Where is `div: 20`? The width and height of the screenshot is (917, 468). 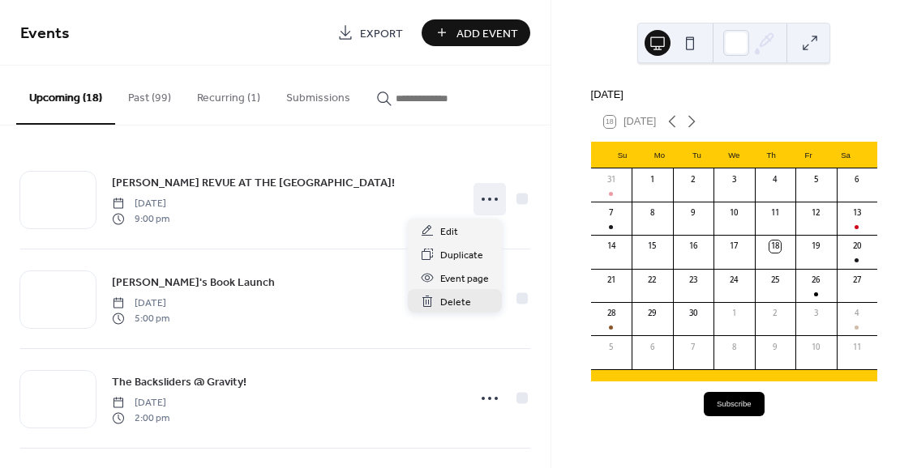
div: 20 is located at coordinates (857, 246).